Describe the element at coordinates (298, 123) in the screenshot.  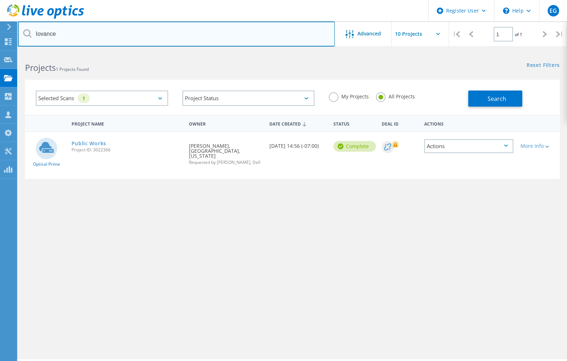
I see `div: Date Created` at that location.